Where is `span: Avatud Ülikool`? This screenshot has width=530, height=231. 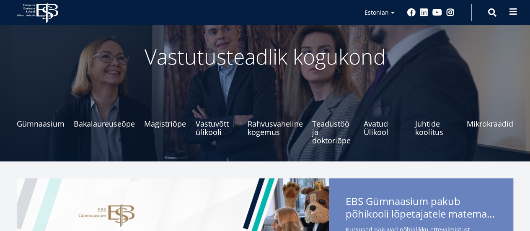 span: Avatud Ülikool is located at coordinates (385, 128).